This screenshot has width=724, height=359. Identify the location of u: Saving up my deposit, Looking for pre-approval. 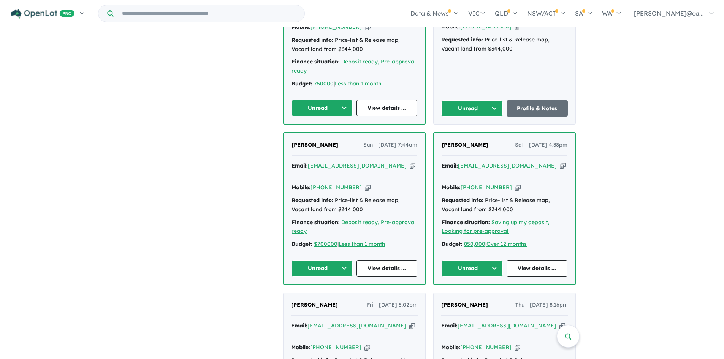
(495, 227).